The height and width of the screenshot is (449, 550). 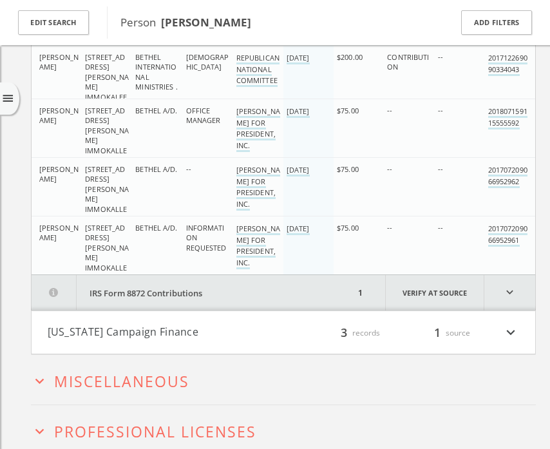 I want to click on button: expand_moreProfessional Licenses, so click(x=283, y=430).